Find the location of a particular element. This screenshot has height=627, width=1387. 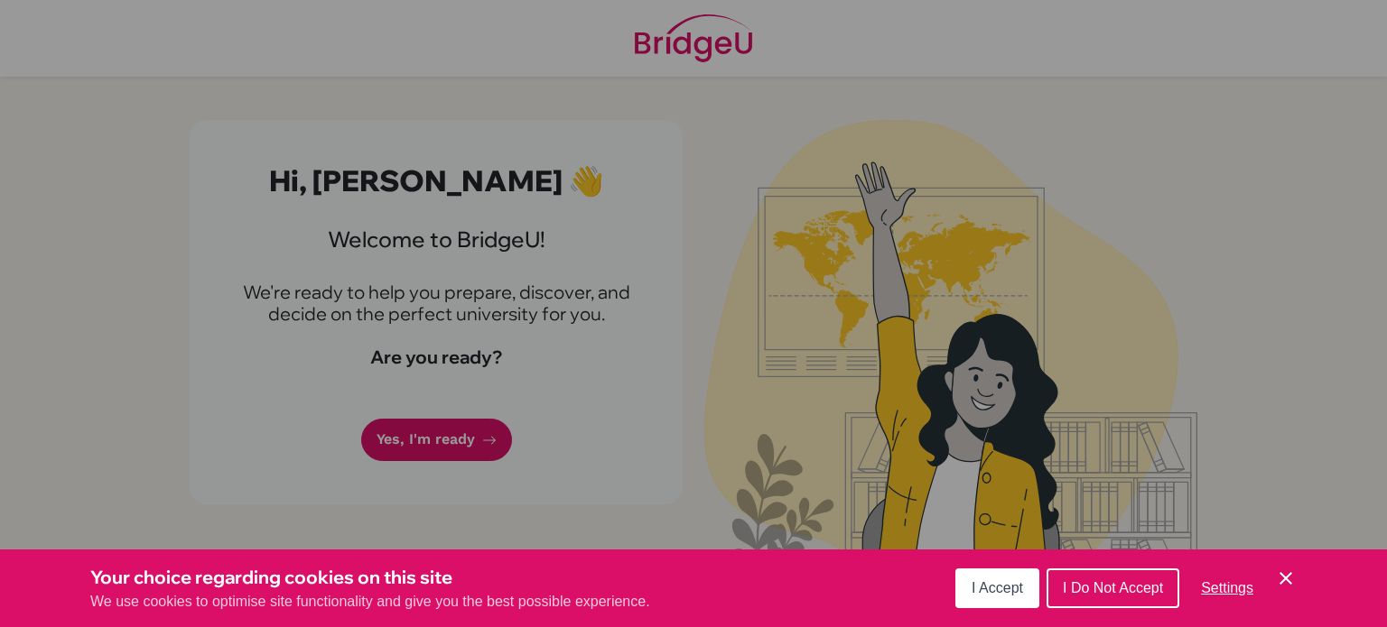

span: I Accept is located at coordinates (997, 588).